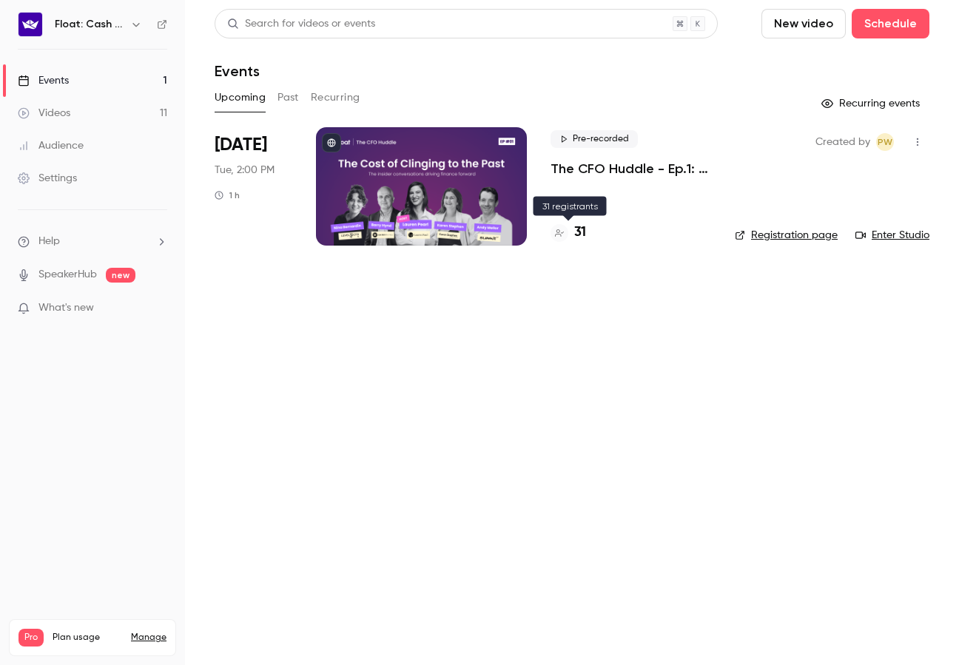 The width and height of the screenshot is (959, 665). I want to click on h6: Float: Cash Flow Intelligence Series, so click(90, 24).